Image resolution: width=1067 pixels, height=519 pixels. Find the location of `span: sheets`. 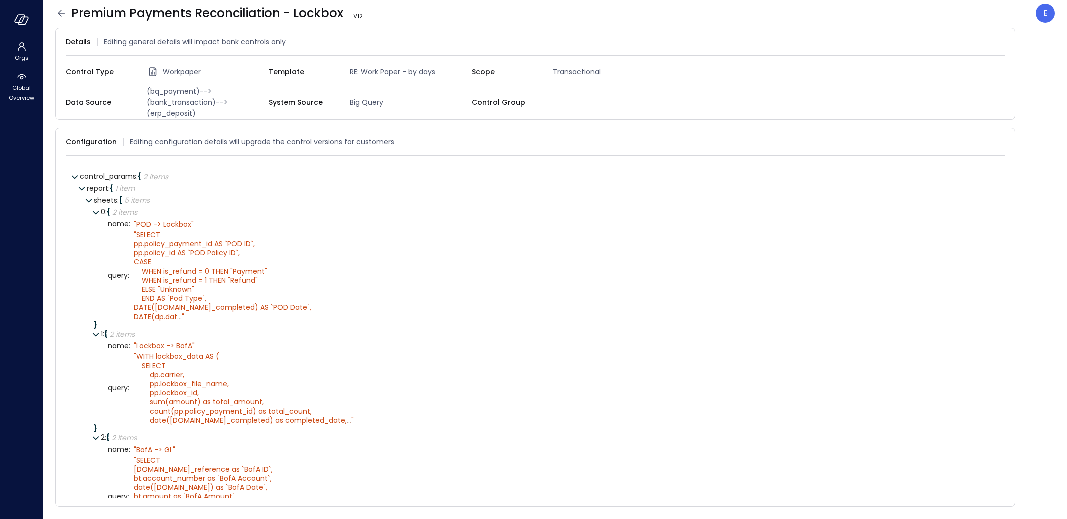

span: sheets is located at coordinates (106, 201).